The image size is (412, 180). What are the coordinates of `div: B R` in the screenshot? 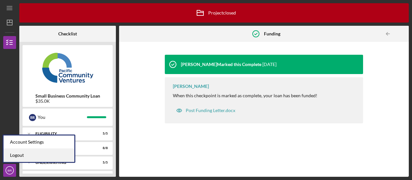 It's located at (33, 118).